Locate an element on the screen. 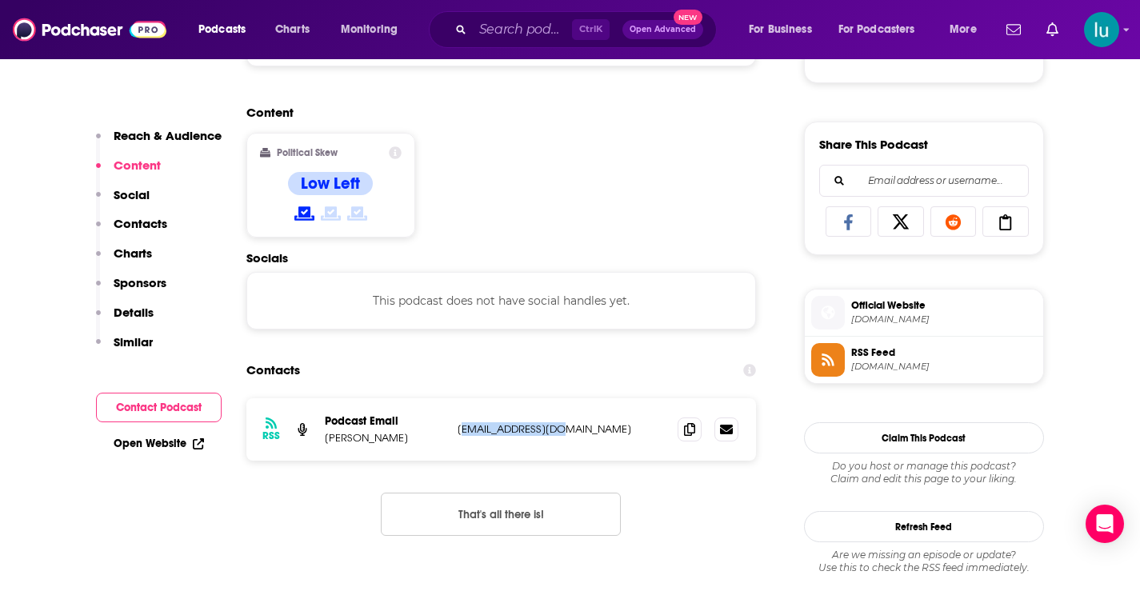  p: Content is located at coordinates (137, 165).